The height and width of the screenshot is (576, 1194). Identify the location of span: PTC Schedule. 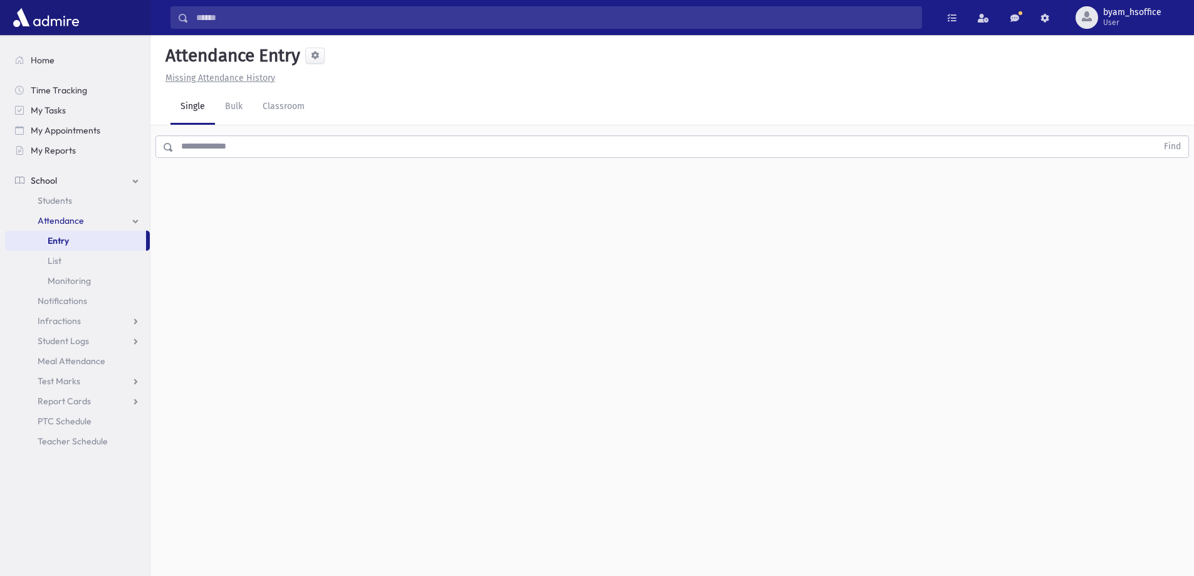
(65, 421).